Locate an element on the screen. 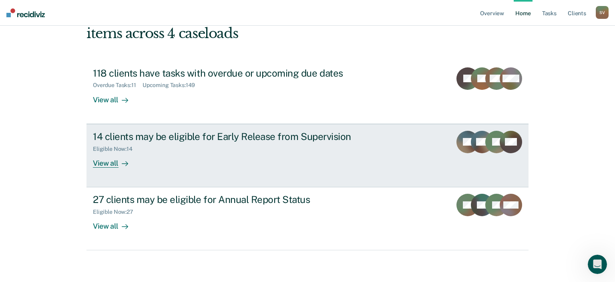 The height and width of the screenshot is (282, 615). img: Recidiviz is located at coordinates (26, 13).